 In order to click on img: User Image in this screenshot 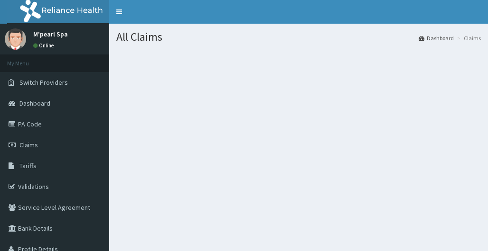, I will do `click(15, 39)`.